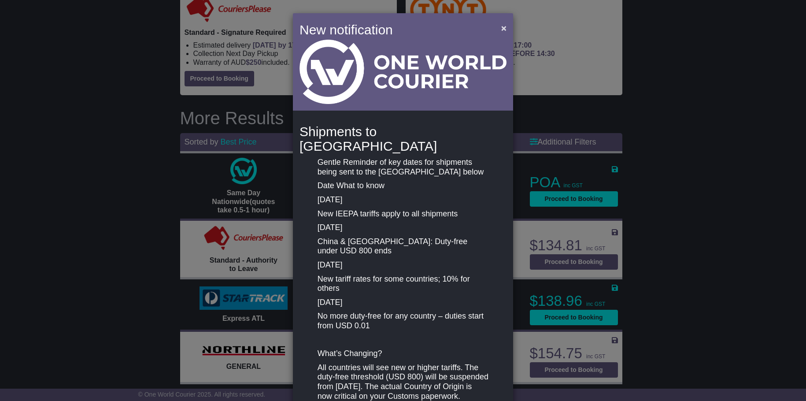 This screenshot has height=401, width=806. What do you see at coordinates (403, 72) in the screenshot?
I see `img: Light` at bounding box center [403, 72].